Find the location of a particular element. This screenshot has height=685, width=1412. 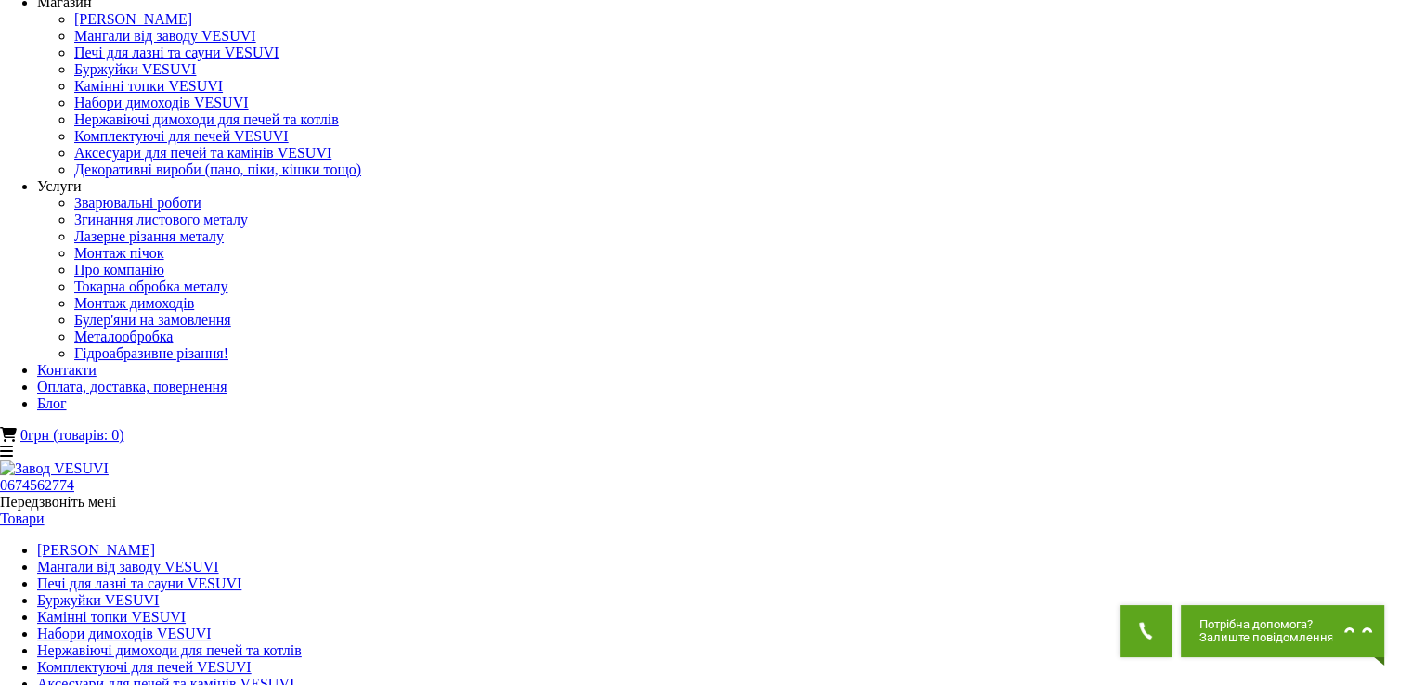

span: Залиште повідомлення is located at coordinates (1266, 638).